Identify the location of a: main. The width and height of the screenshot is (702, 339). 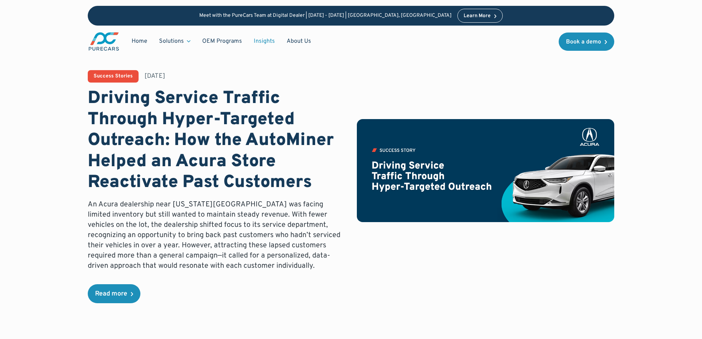
(104, 41).